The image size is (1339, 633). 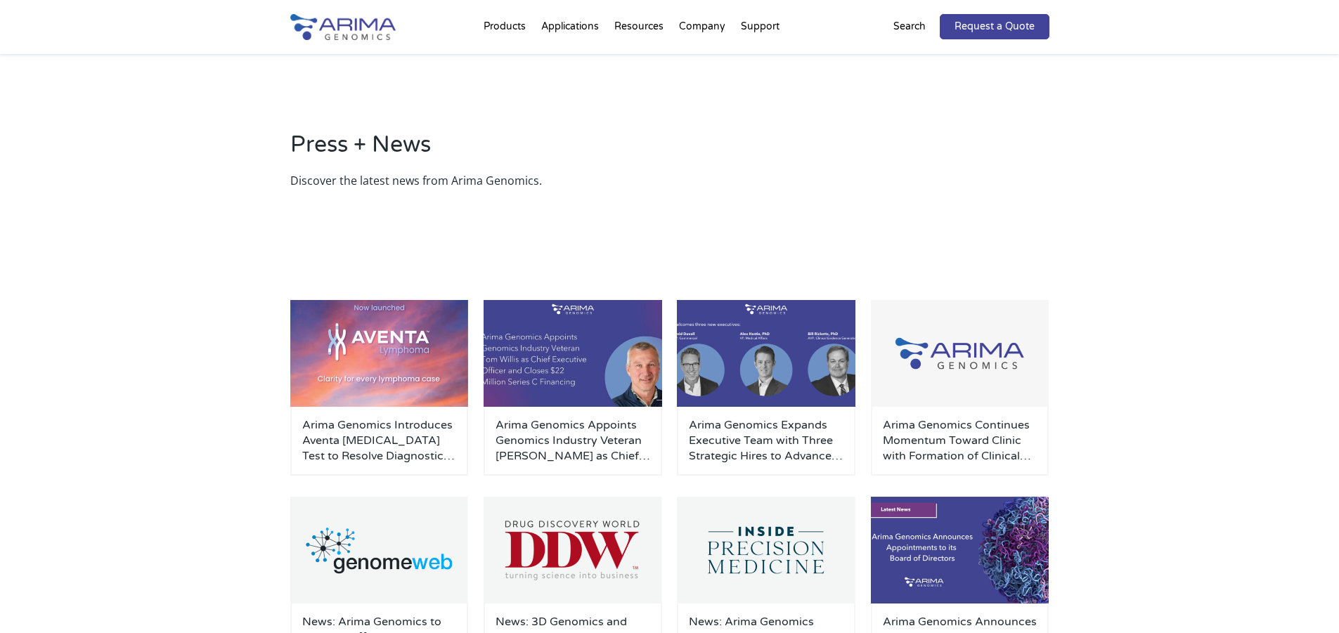 I want to click on img: GenomeWeb_Press-Release_Logo-500x300.png, so click(x=379, y=550).